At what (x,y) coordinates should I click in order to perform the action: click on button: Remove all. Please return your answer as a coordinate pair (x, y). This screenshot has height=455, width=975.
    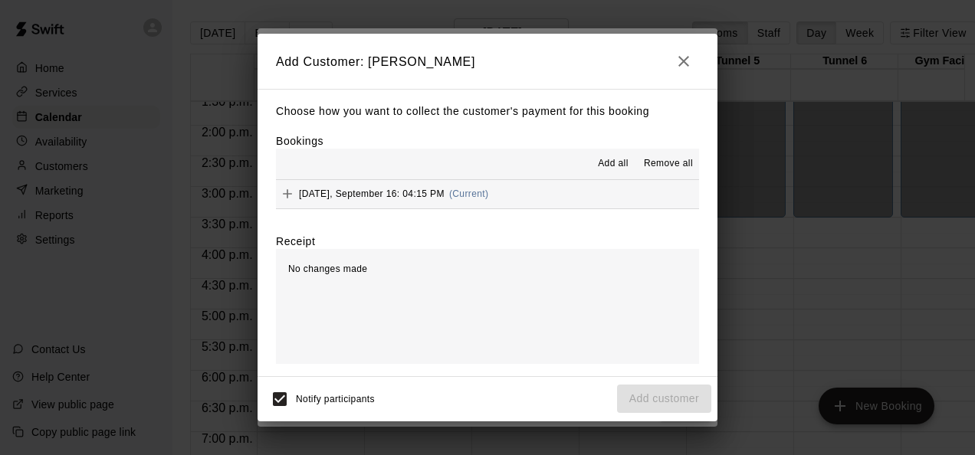
    Looking at the image, I should click on (668, 164).